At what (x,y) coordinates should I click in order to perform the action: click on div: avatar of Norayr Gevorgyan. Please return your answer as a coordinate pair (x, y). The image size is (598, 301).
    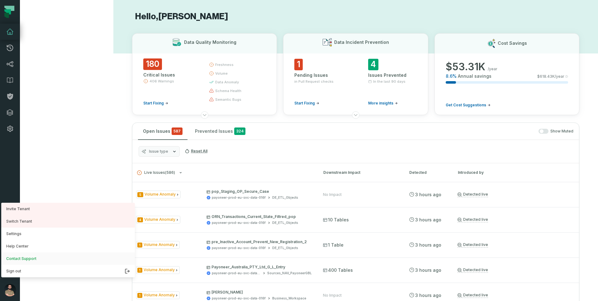
    Looking at the image, I should click on (68, 240).